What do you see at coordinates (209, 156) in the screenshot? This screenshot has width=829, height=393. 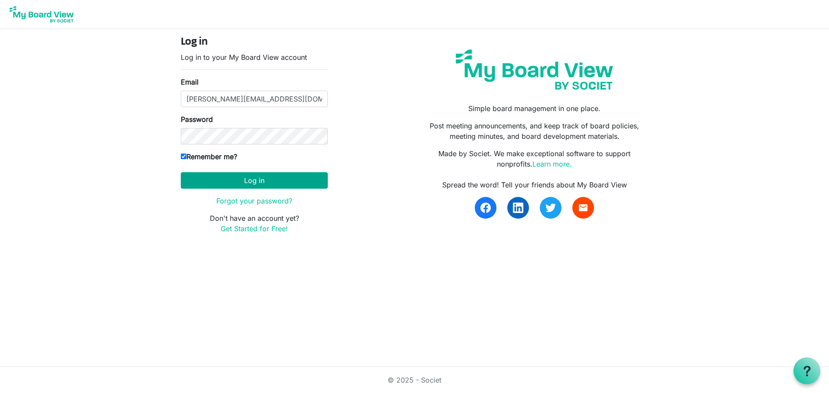 I see `label: Remember me?` at bounding box center [209, 156].